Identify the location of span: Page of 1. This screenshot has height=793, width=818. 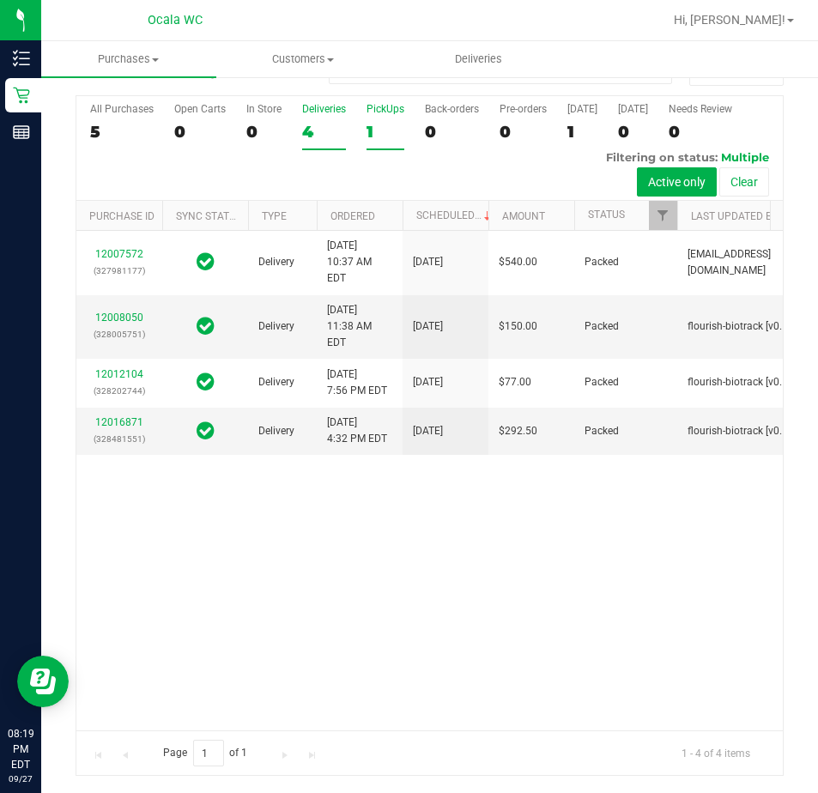
(205, 753).